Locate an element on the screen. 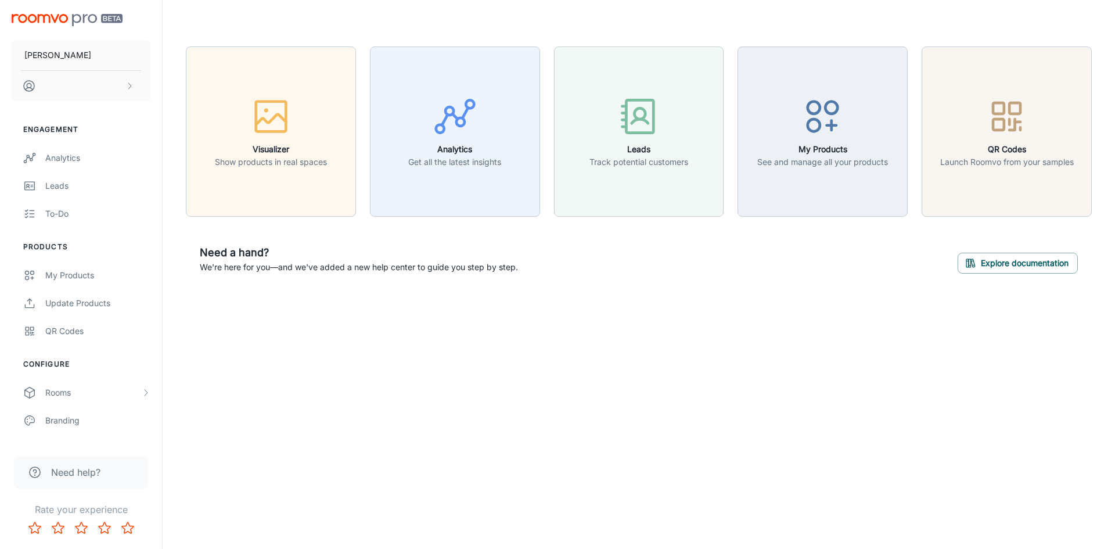 This screenshot has height=549, width=1115. p: Show products in real spaces is located at coordinates (271, 162).